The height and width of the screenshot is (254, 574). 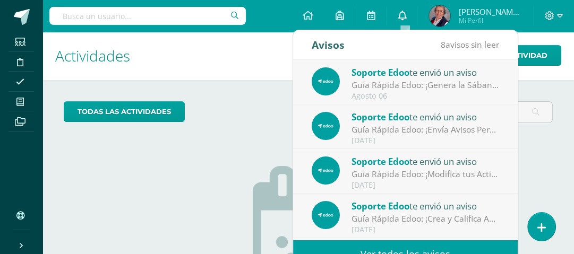 What do you see at coordinates (425, 130) in the screenshot?
I see `div: Guía Rápida Edoo: ¡Envía Avisos Personalizados a Estudiantes Específicos con Facilidad!: En Edoo,...` at bounding box center [425, 130].